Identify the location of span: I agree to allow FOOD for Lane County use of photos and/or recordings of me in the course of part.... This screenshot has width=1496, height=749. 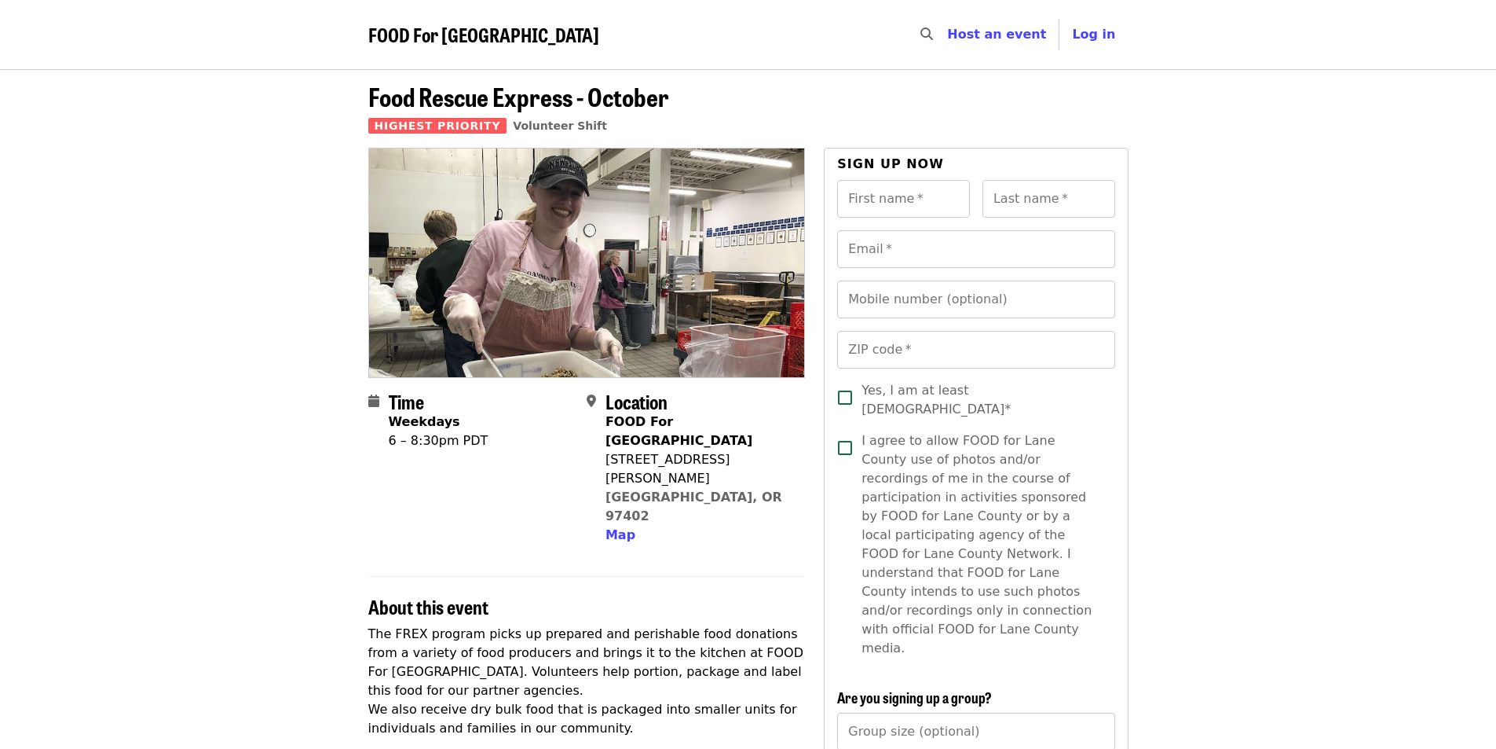
(982, 544).